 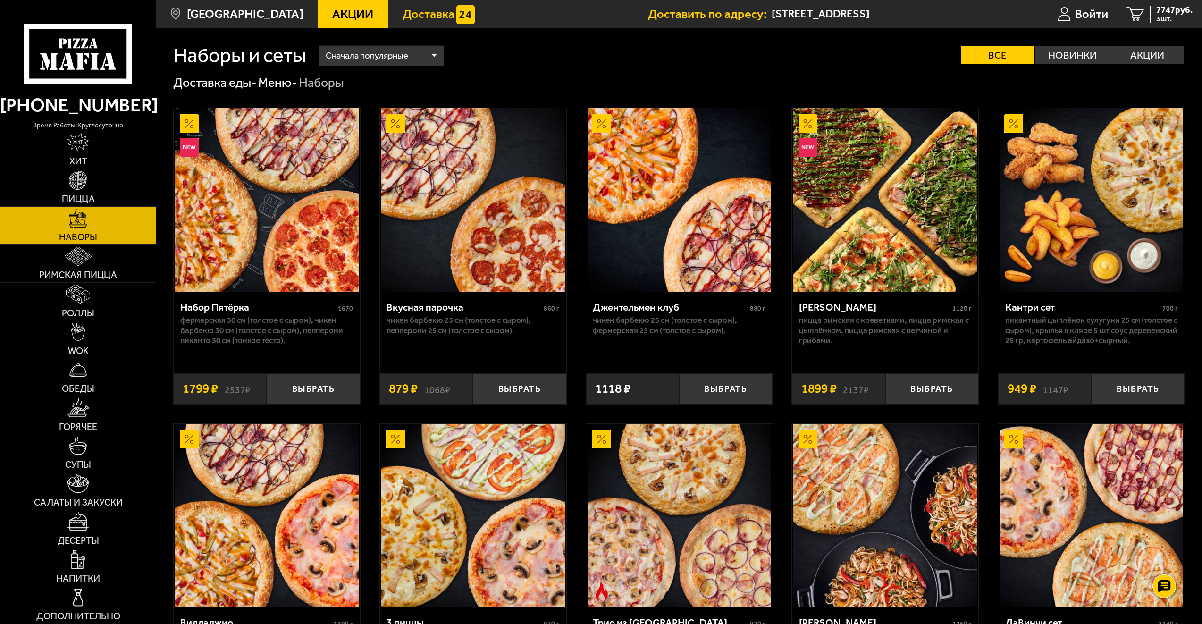 What do you see at coordinates (1083, 307) in the screenshot?
I see `div: Кантри сет` at bounding box center [1083, 307].